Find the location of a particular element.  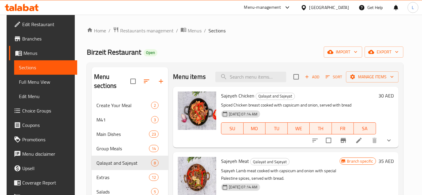

span: Select to update is located at coordinates (329, 141).